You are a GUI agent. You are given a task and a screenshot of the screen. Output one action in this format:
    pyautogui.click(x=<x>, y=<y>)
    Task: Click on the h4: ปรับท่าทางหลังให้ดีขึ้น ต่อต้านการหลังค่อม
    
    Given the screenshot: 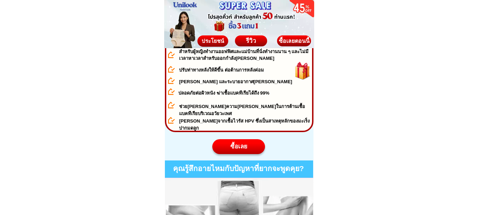 What is the action you would take?
    pyautogui.click(x=245, y=70)
    